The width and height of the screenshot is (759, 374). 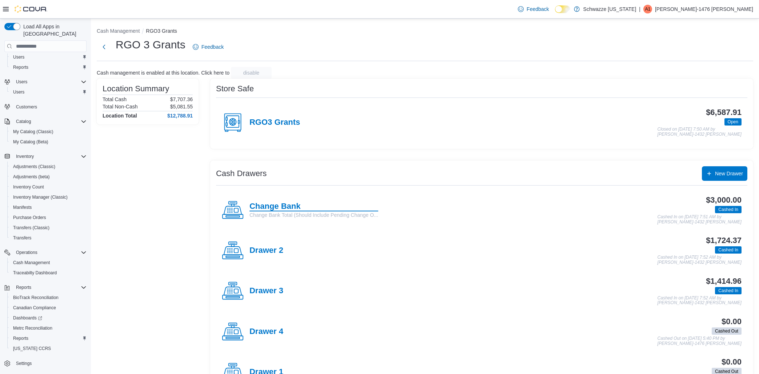 I want to click on p: $7,707.36, so click(x=182, y=99).